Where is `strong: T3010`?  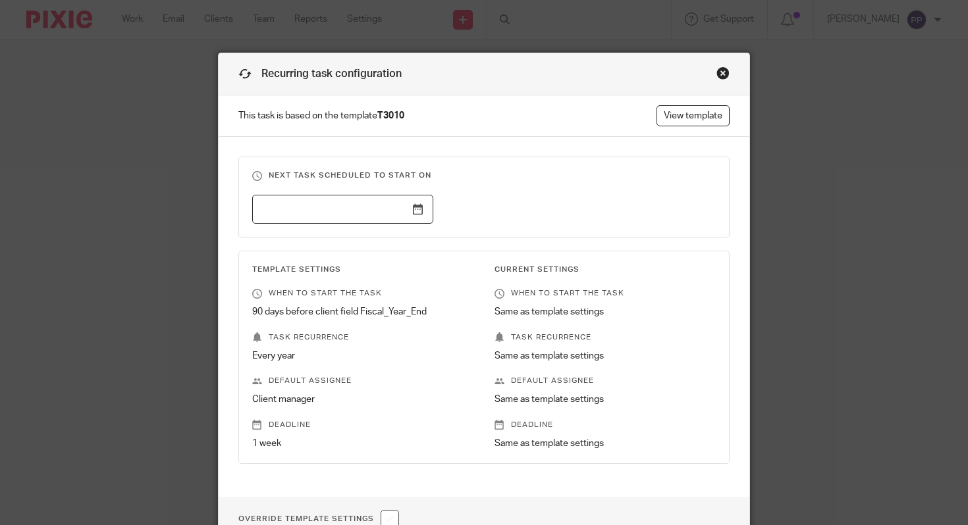 strong: T3010 is located at coordinates (390, 116).